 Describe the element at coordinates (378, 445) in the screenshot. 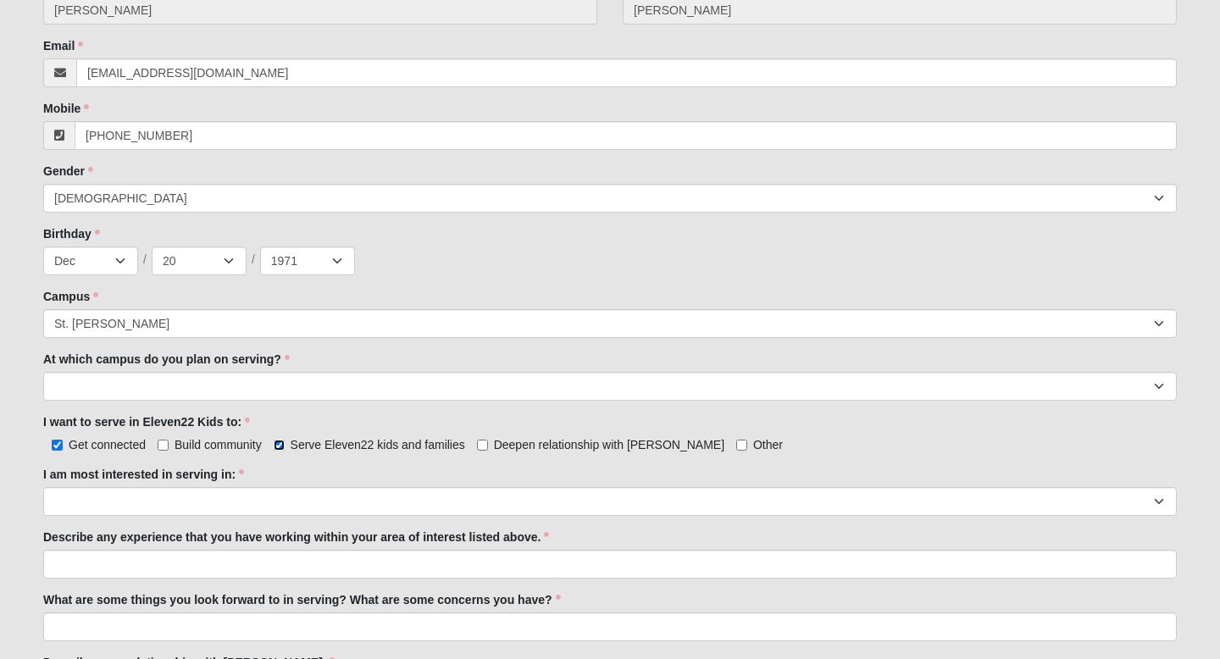

I see `span: Serve Eleven22 kids and families` at that location.